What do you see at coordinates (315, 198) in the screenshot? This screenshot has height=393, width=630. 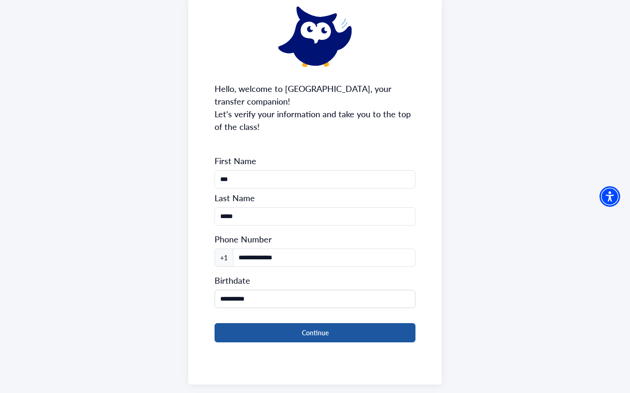 I see `span: Last Name` at bounding box center [315, 198].